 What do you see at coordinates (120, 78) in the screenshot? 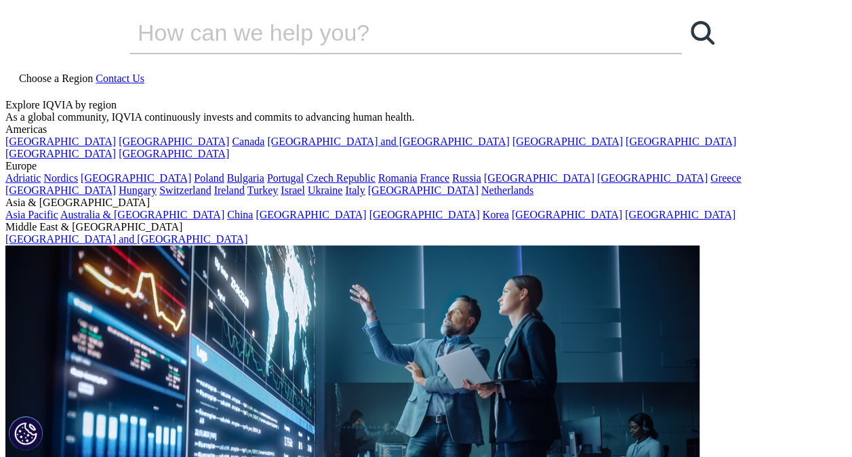
I see `span: Contact Us` at bounding box center [120, 78].